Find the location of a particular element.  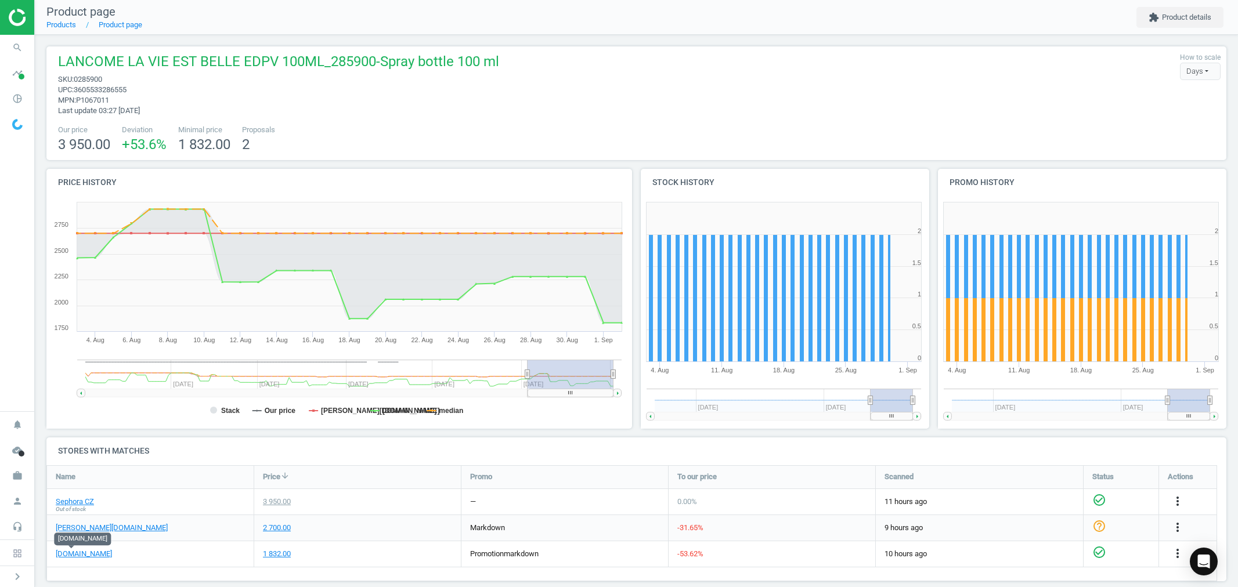

span: 3 950.00 is located at coordinates (84, 144).